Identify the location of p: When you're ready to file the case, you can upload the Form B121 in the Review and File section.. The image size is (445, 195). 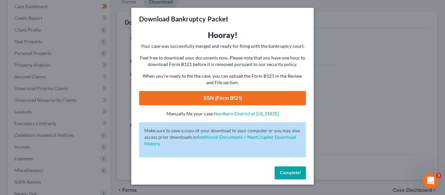
(222, 79).